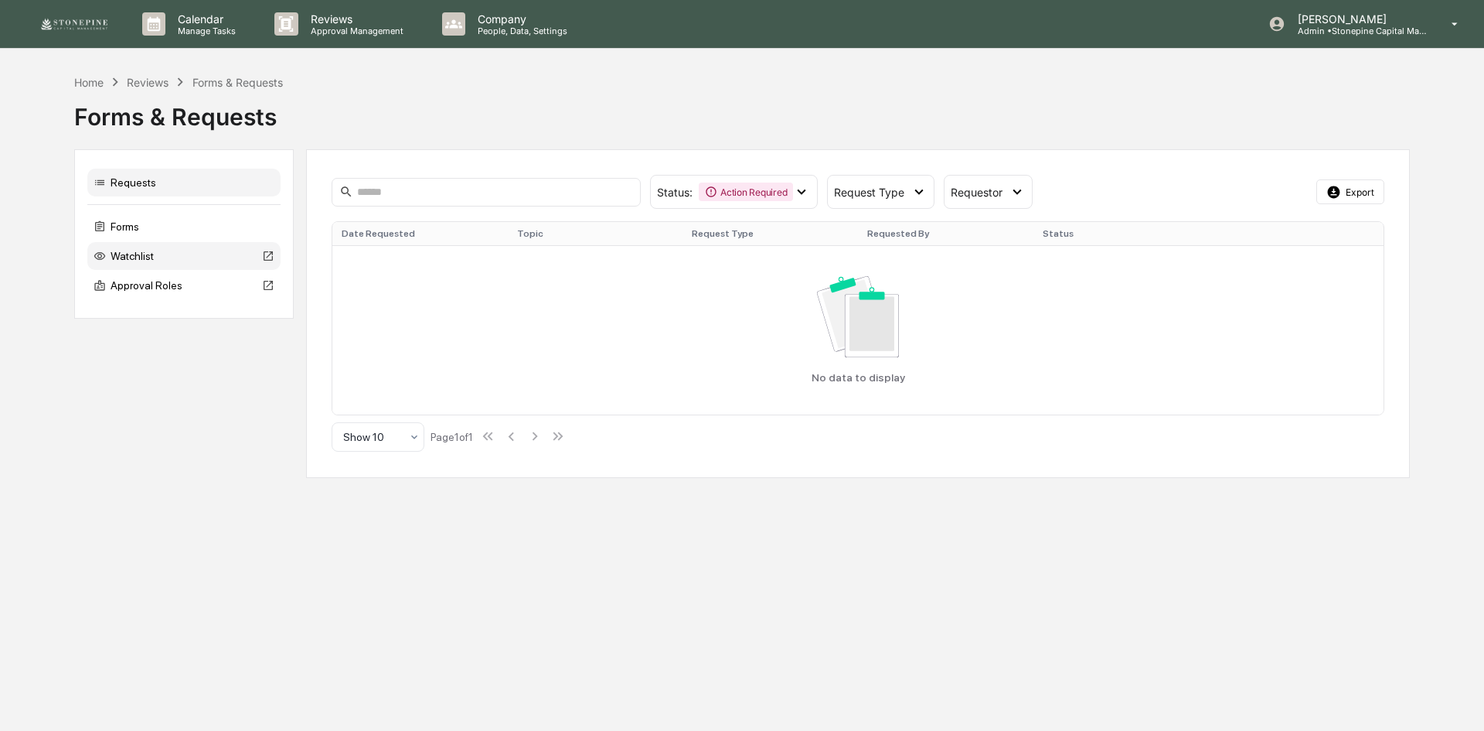 This screenshot has height=731, width=1484. I want to click on button: Export, so click(1351, 192).